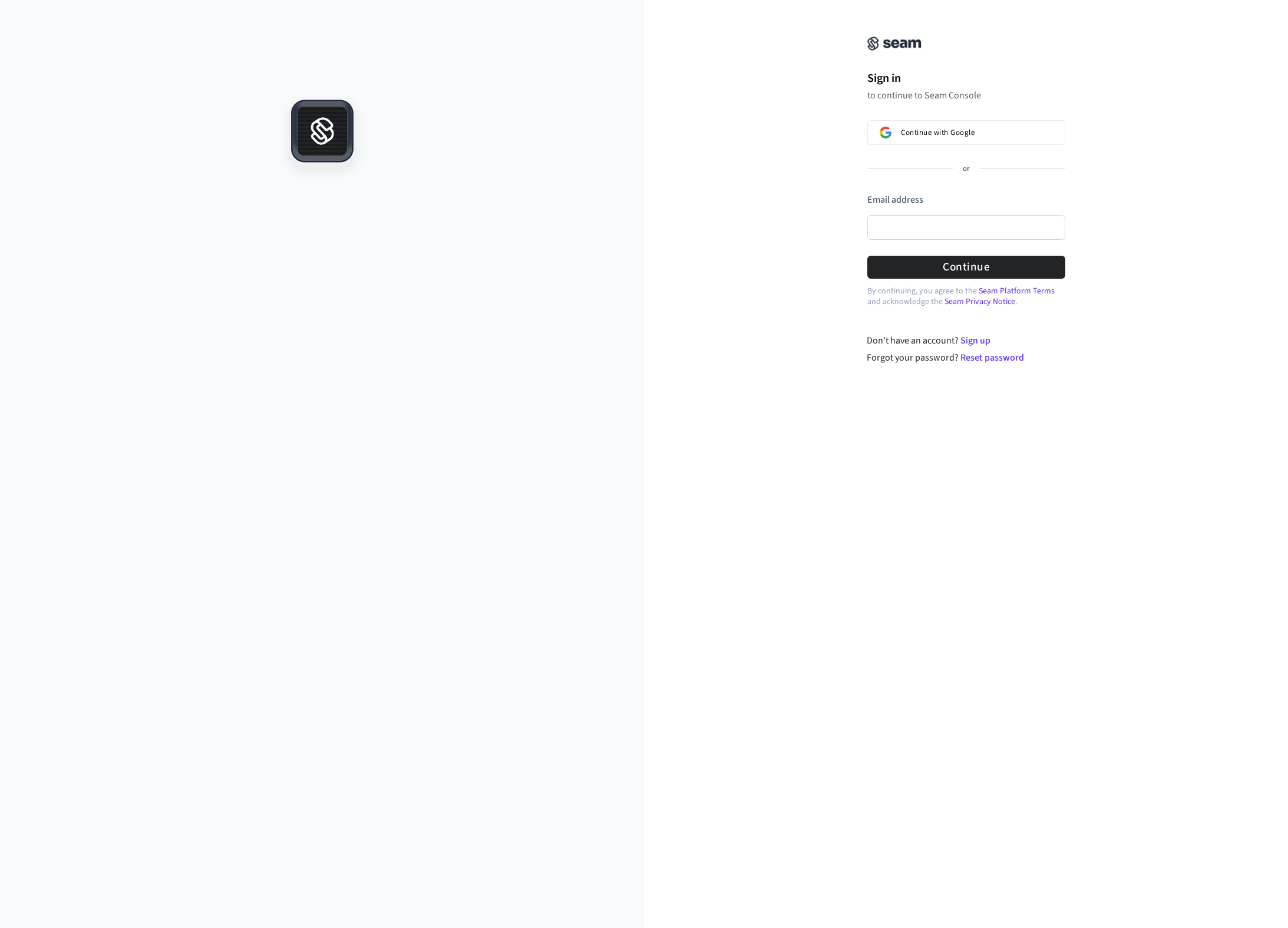  What do you see at coordinates (895, 200) in the screenshot?
I see `label: Email address` at bounding box center [895, 200].